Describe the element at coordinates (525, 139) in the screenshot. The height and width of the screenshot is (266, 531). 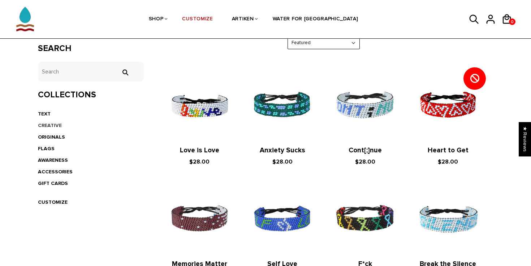
I see `div: Click to open Judge.me floating reviews tab` at that location.